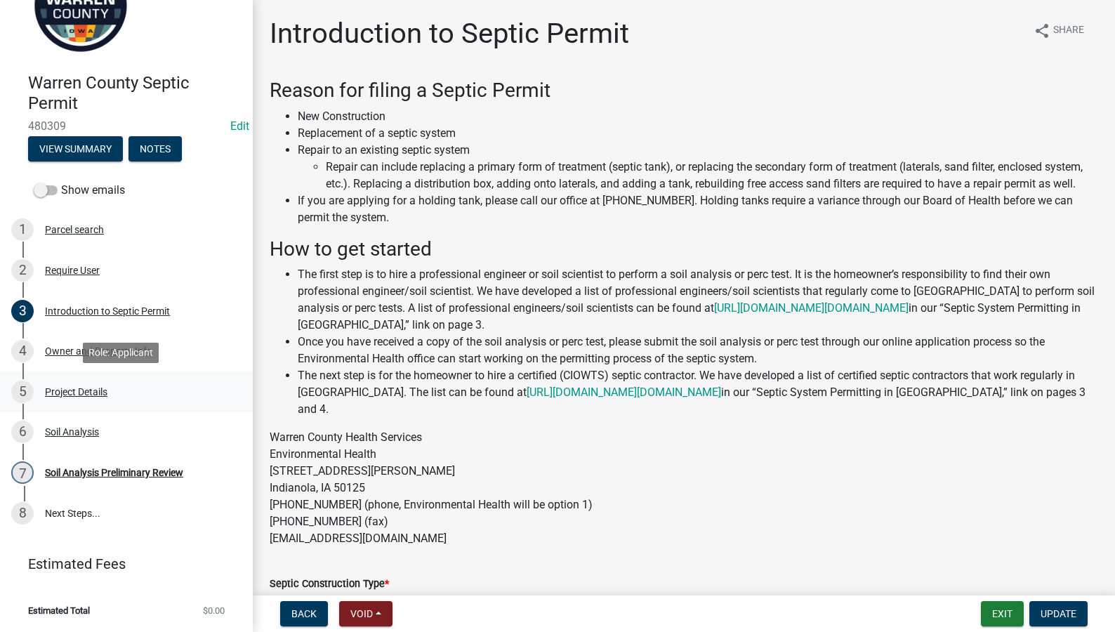 Image resolution: width=1115 pixels, height=632 pixels. I want to click on div: 1, so click(22, 230).